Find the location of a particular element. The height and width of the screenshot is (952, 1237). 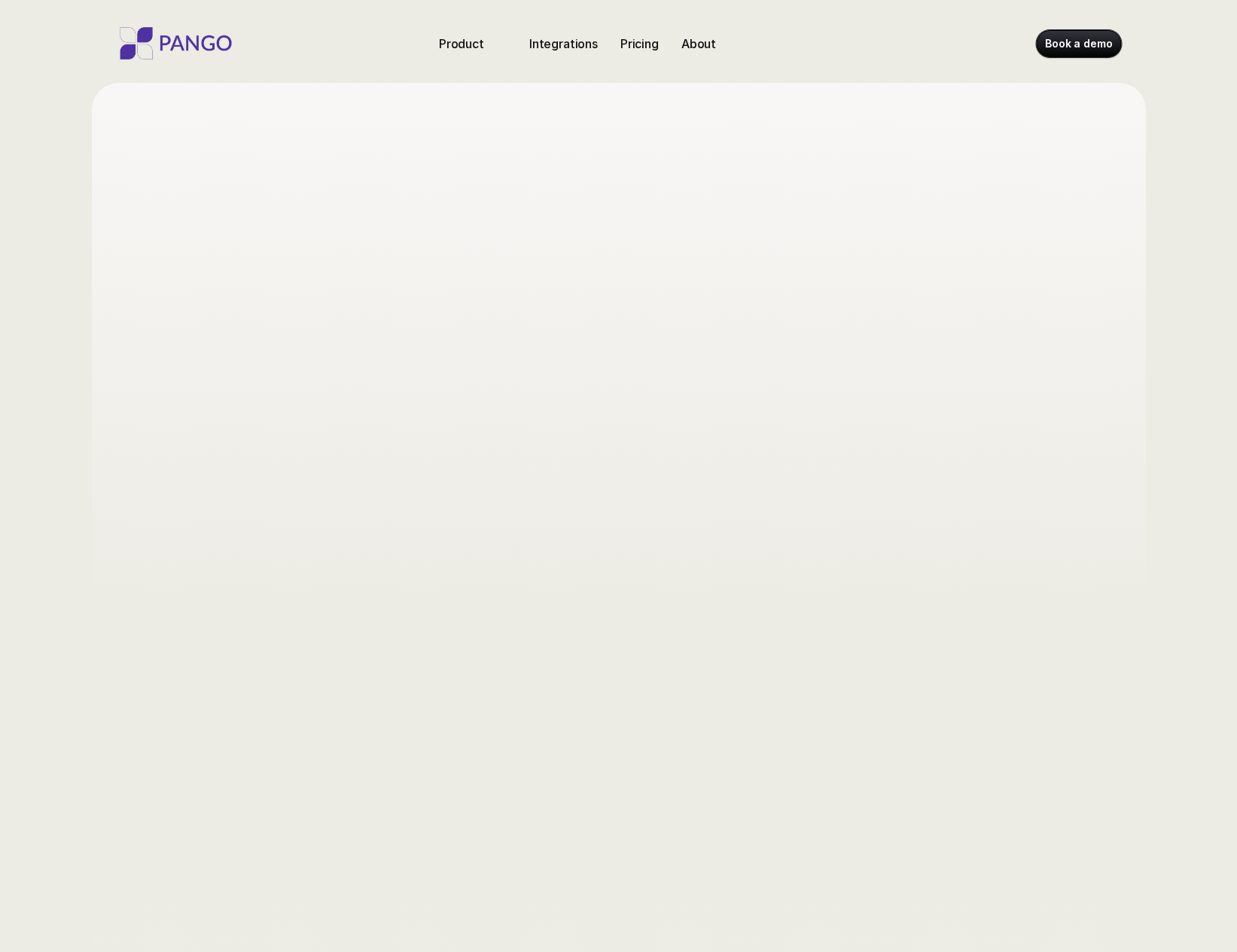

a: Book a demo is located at coordinates (1078, 44).